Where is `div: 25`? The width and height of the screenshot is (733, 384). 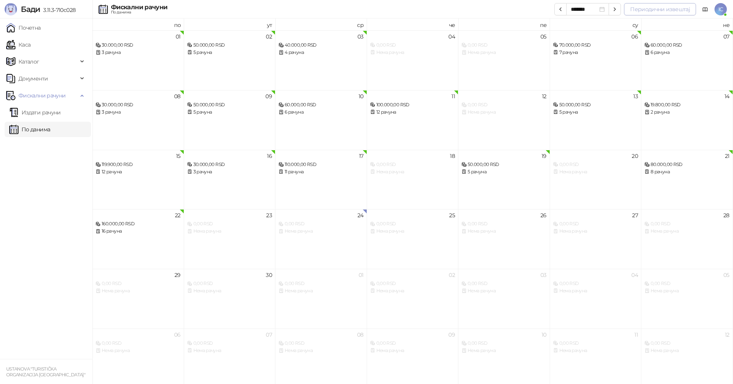 div: 25 is located at coordinates (452, 215).